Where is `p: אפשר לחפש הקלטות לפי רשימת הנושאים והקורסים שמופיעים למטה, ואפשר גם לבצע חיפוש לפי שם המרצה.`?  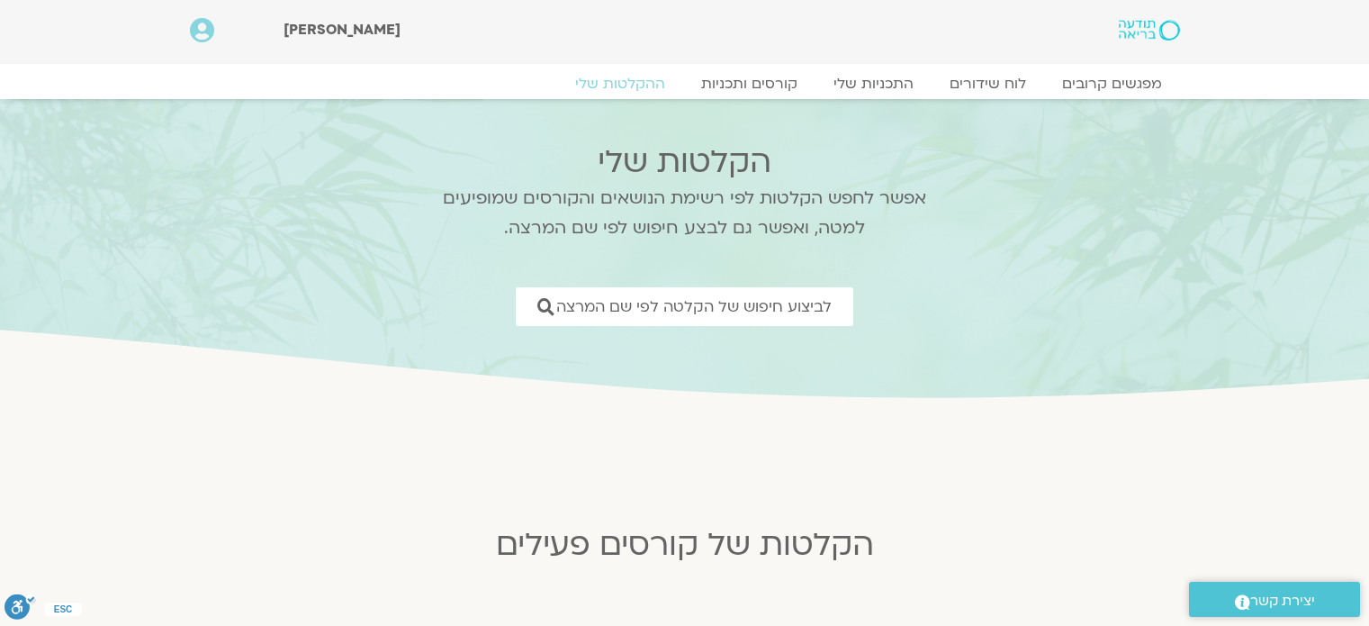 p: אפשר לחפש הקלטות לפי רשימת הנושאים והקורסים שמופיעים למטה, ואפשר גם לבצע חיפוש לפי שם המרצה. is located at coordinates (685, 213).